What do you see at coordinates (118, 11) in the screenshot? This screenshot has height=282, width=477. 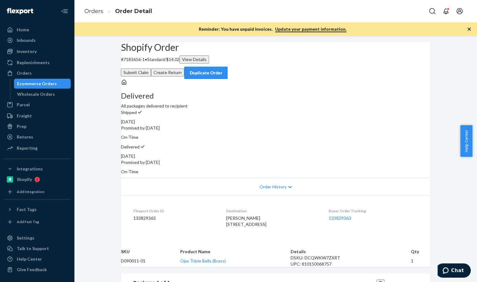 I see `ol: breadcrumbs` at bounding box center [118, 11].